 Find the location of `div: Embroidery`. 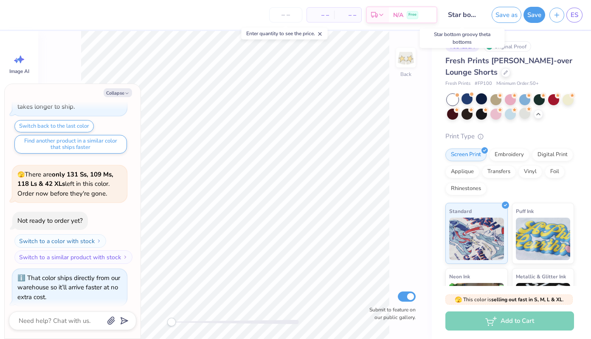

div: Embroidery is located at coordinates (509, 155).